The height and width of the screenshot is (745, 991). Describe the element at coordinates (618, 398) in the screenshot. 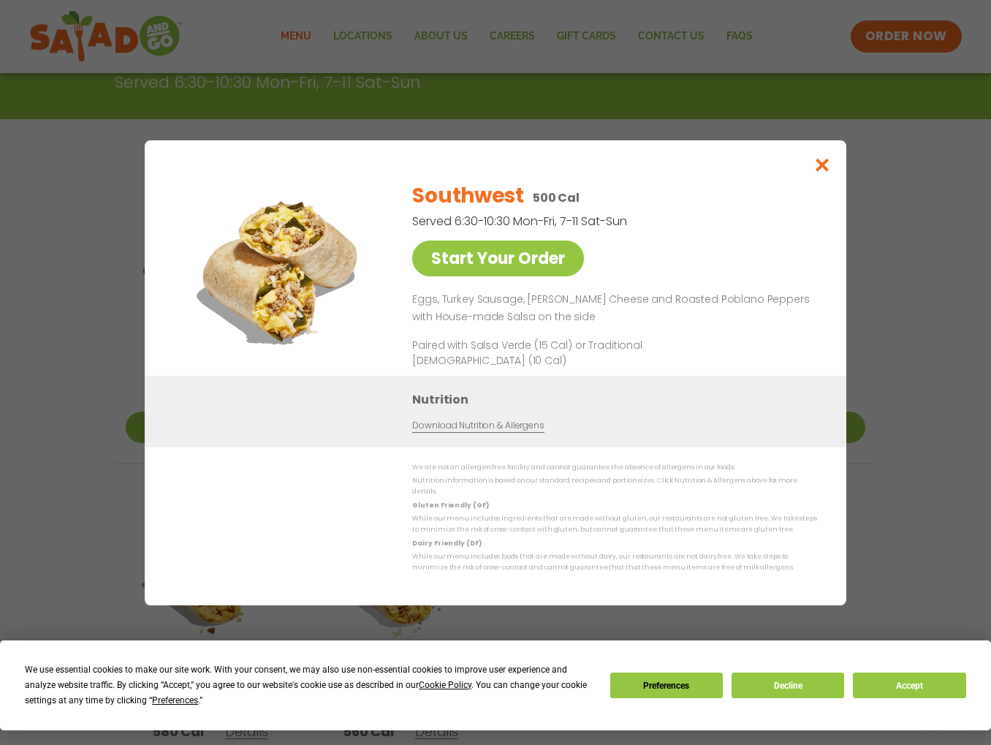

I see `h3: Nutrition` at that location.